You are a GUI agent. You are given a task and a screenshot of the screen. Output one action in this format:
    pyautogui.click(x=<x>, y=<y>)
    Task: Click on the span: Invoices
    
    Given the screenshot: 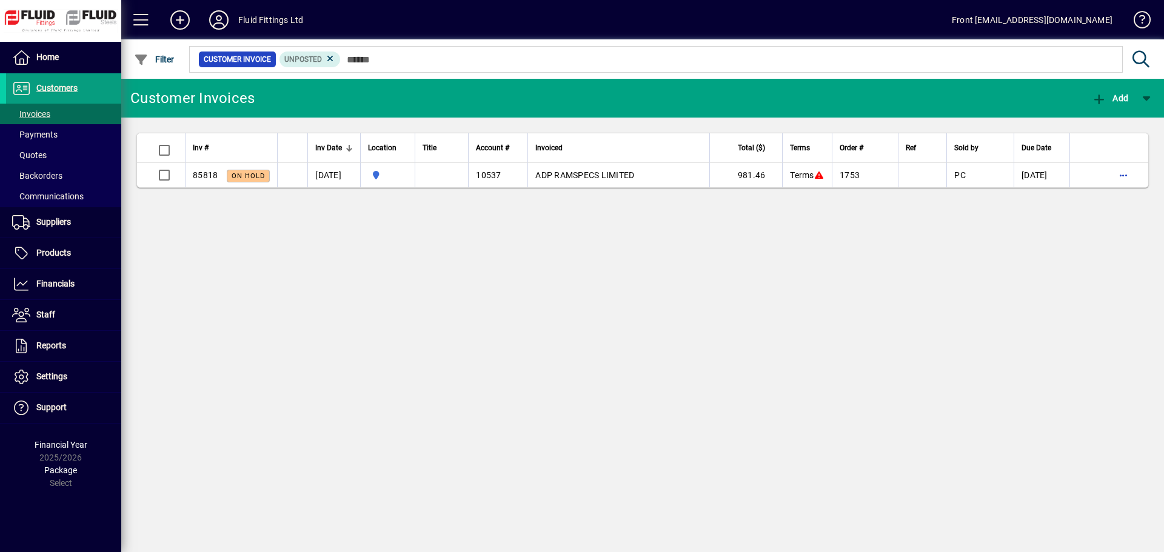 What is the action you would take?
    pyautogui.click(x=31, y=114)
    